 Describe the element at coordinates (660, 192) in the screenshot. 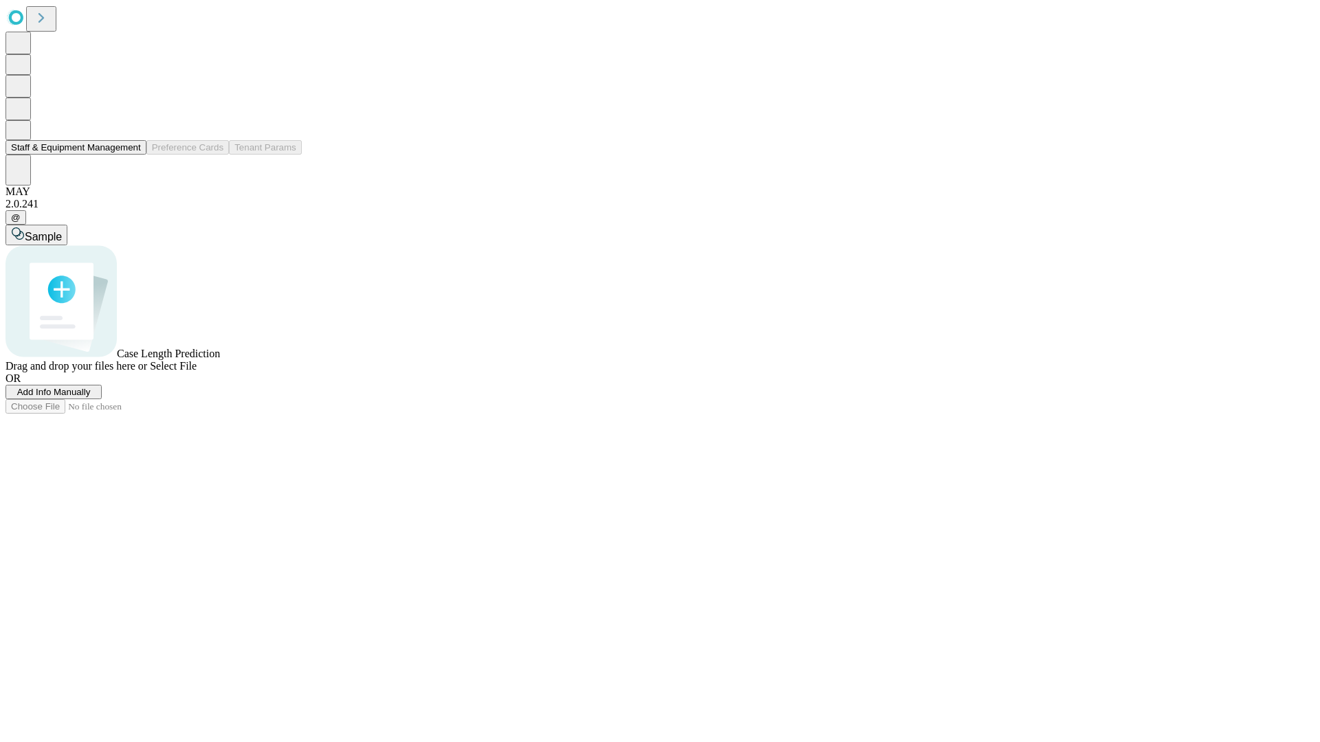

I see `div: MAY` at that location.